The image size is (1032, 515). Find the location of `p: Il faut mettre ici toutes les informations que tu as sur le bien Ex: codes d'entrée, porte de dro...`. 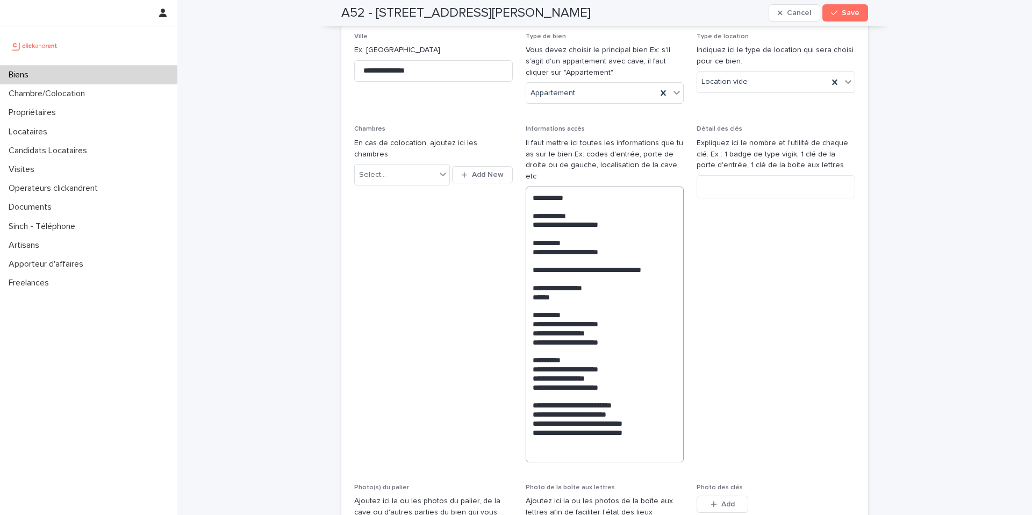

p: Il faut mettre ici toutes les informations que tu as sur le bien Ex: codes d'entrée, porte de dro... is located at coordinates (605, 160).